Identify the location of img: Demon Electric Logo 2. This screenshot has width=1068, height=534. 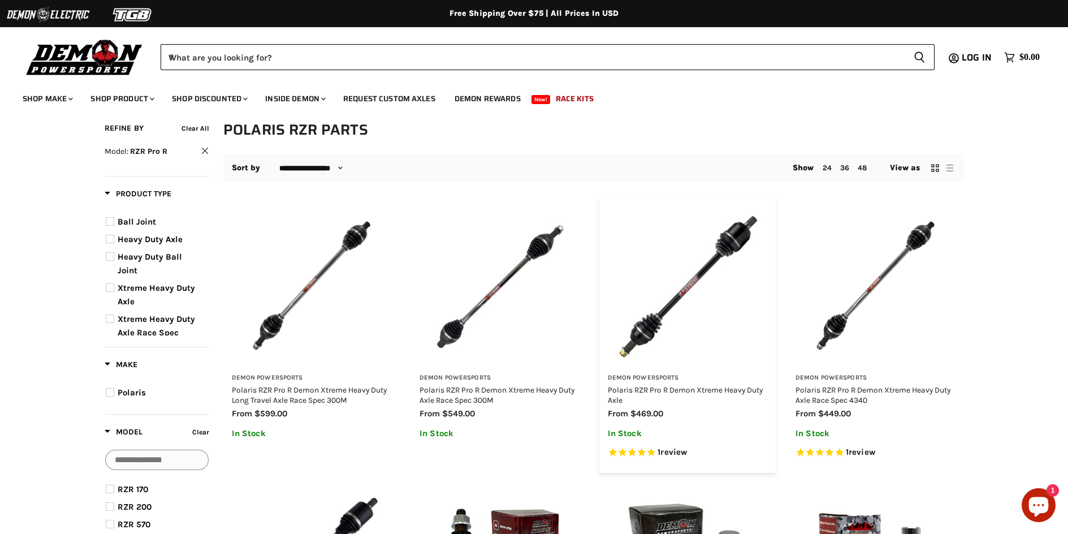
(48, 15).